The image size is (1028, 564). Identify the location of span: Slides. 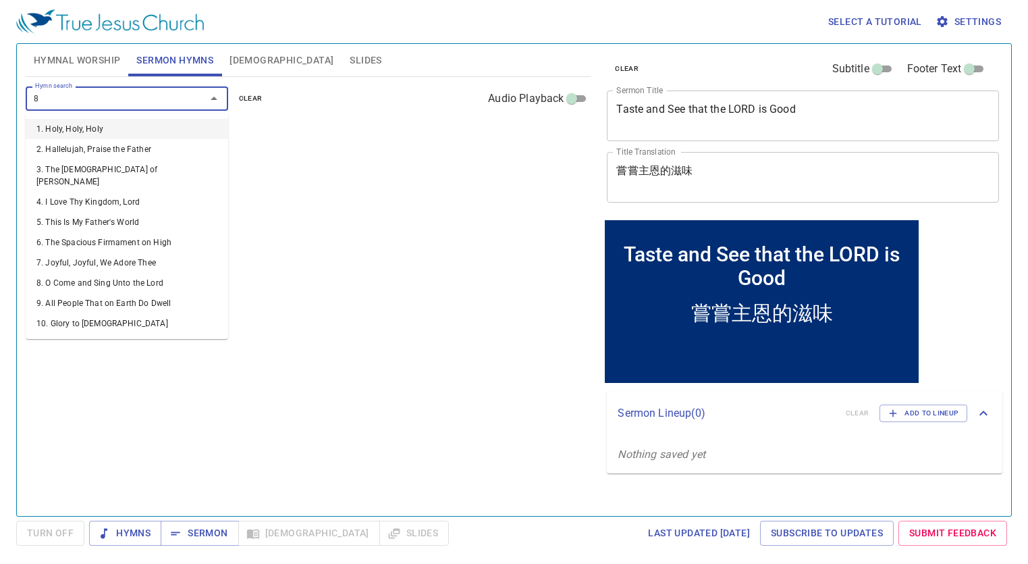
(365, 60).